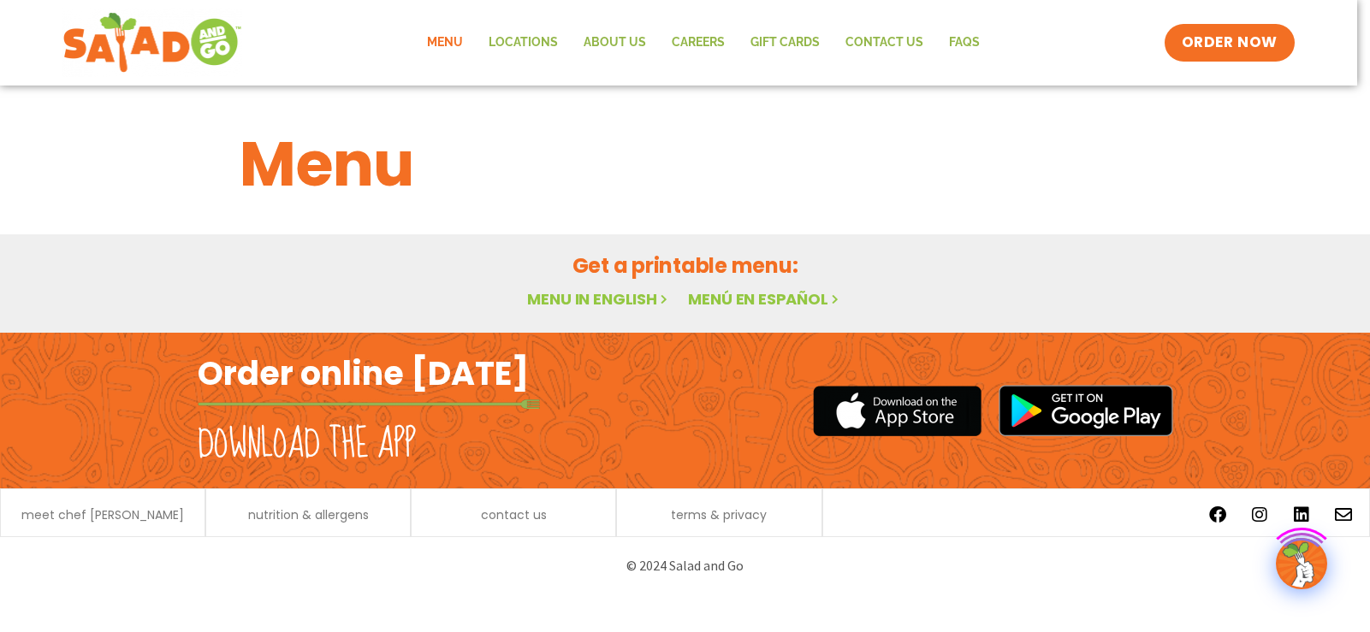  What do you see at coordinates (897, 411) in the screenshot?
I see `img: appstore` at bounding box center [897, 411].